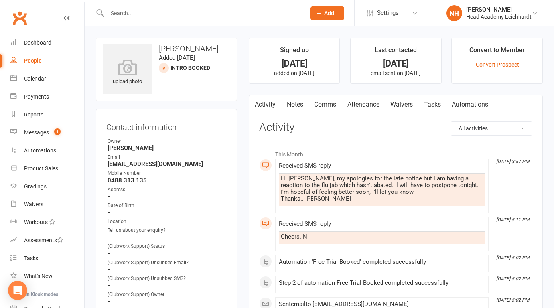  What do you see at coordinates (35, 186) in the screenshot?
I see `div: Gradings` at bounding box center [35, 186].